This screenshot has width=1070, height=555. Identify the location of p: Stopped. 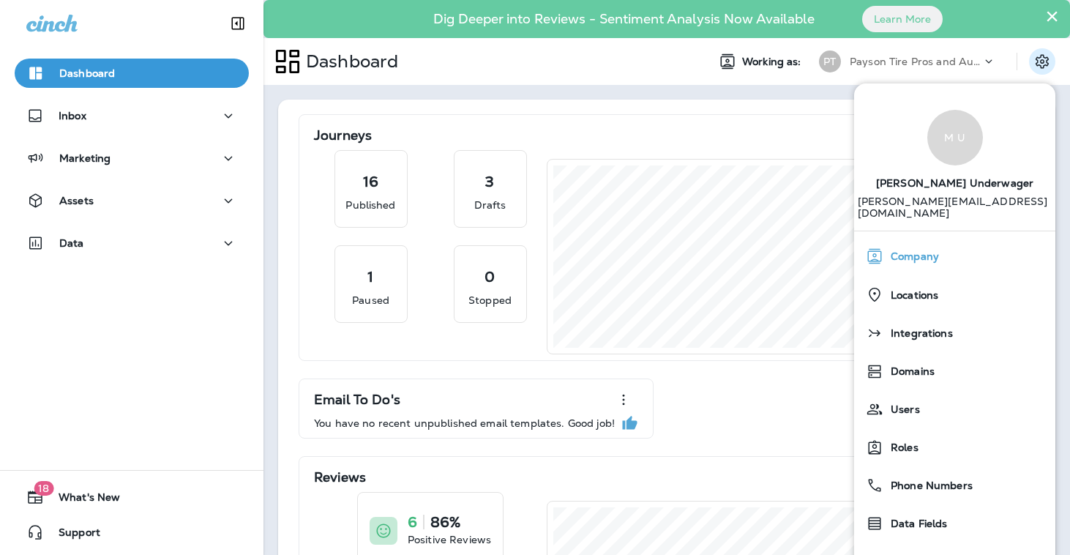
(490, 300).